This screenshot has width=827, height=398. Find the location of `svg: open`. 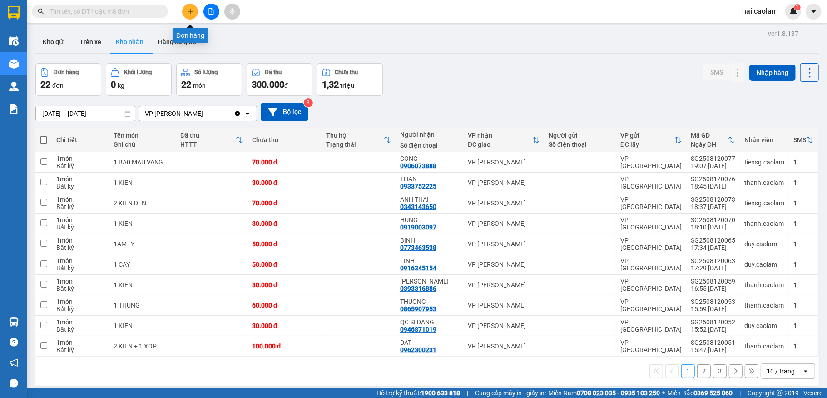

svg: open is located at coordinates (247, 114).